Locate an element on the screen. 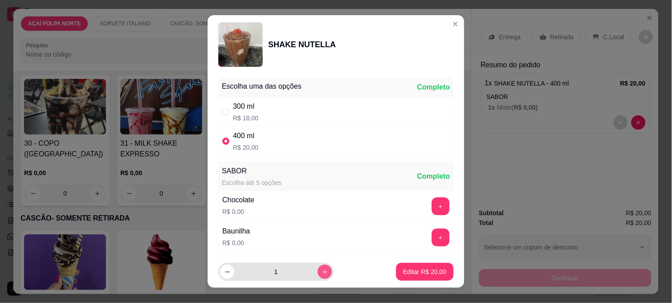  div: Escolha uma das opções is located at coordinates (262, 86).